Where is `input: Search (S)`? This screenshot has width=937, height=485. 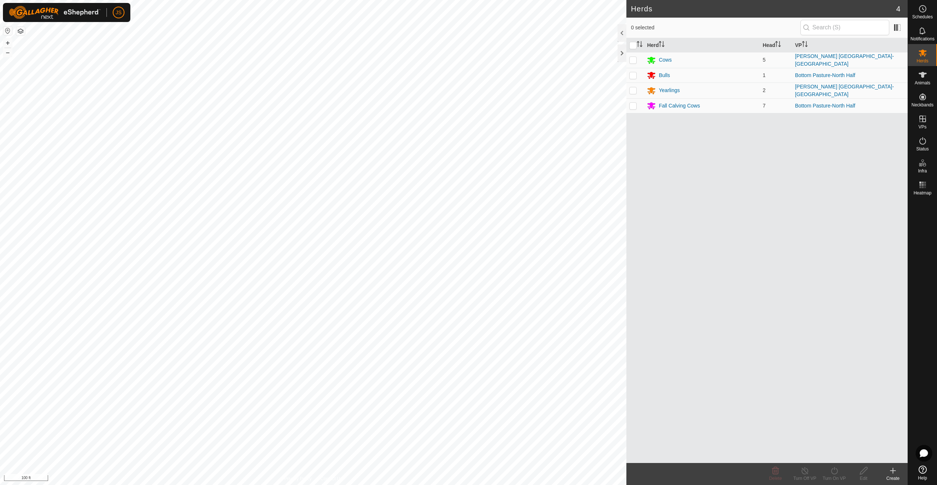
input: Search (S) is located at coordinates (845, 28).